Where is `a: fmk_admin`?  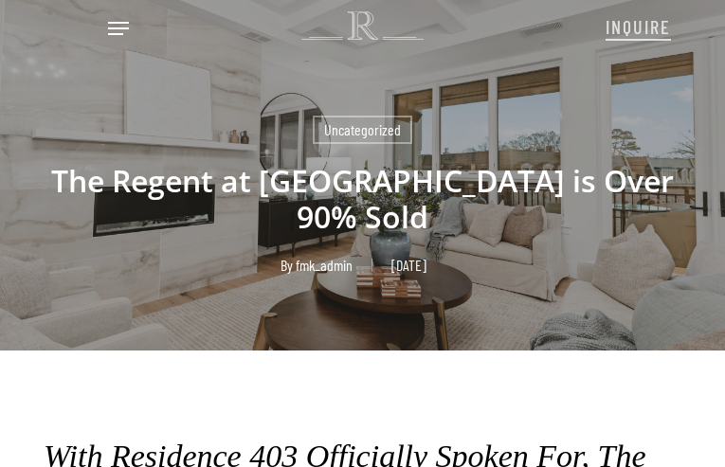
a: fmk_admin is located at coordinates (324, 264).